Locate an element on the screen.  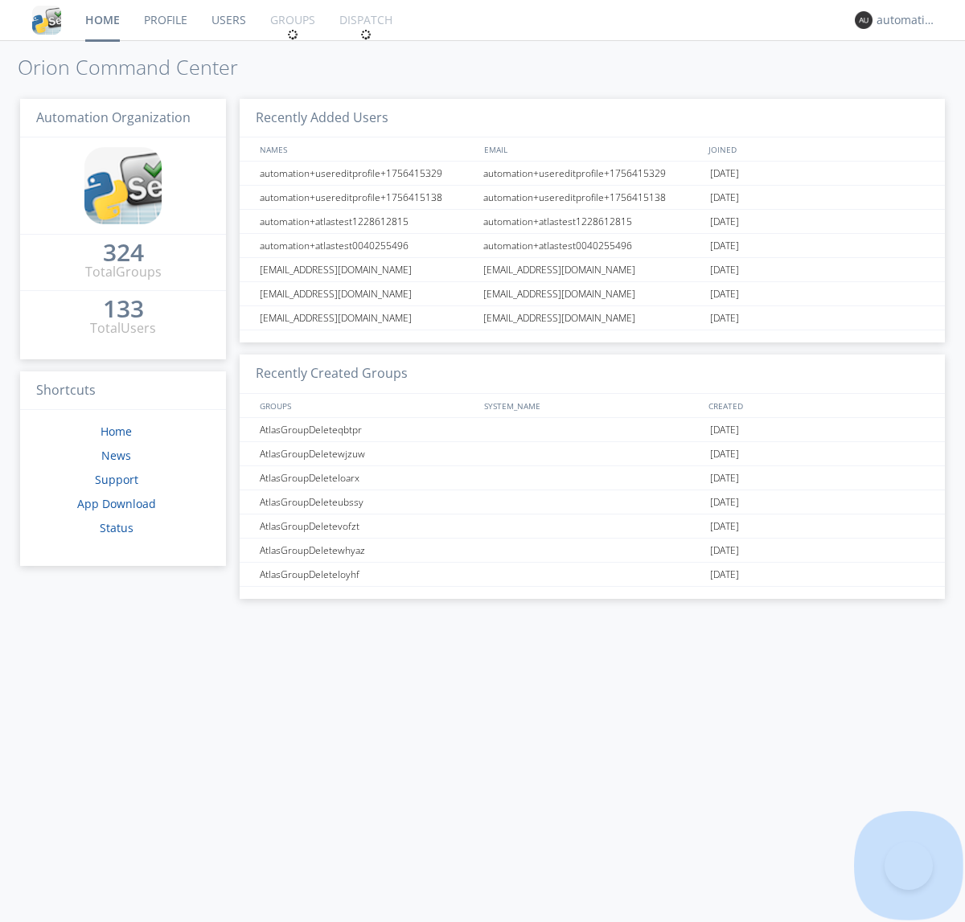
h3: Shortcuts is located at coordinates (123, 391).